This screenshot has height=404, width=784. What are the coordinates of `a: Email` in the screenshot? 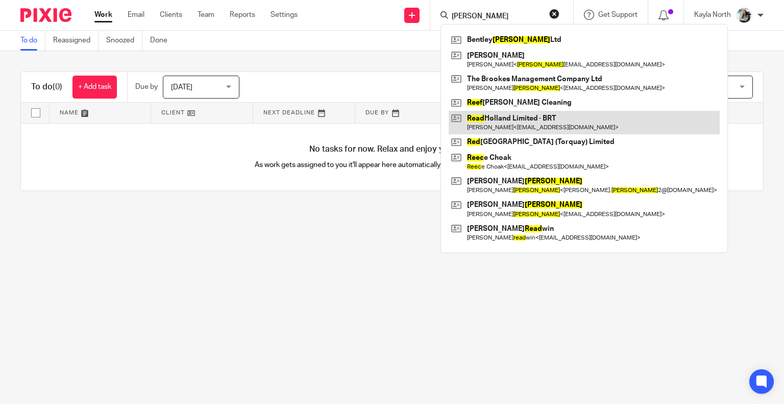 It's located at (136, 15).